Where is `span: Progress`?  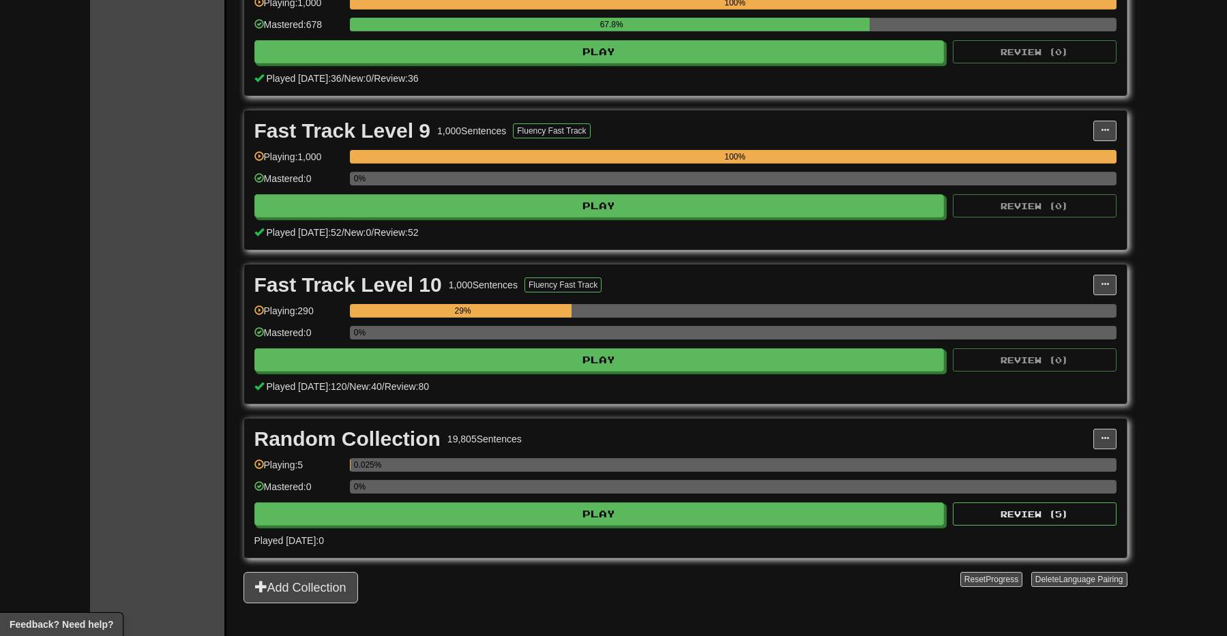
span: Progress is located at coordinates (1002, 580).